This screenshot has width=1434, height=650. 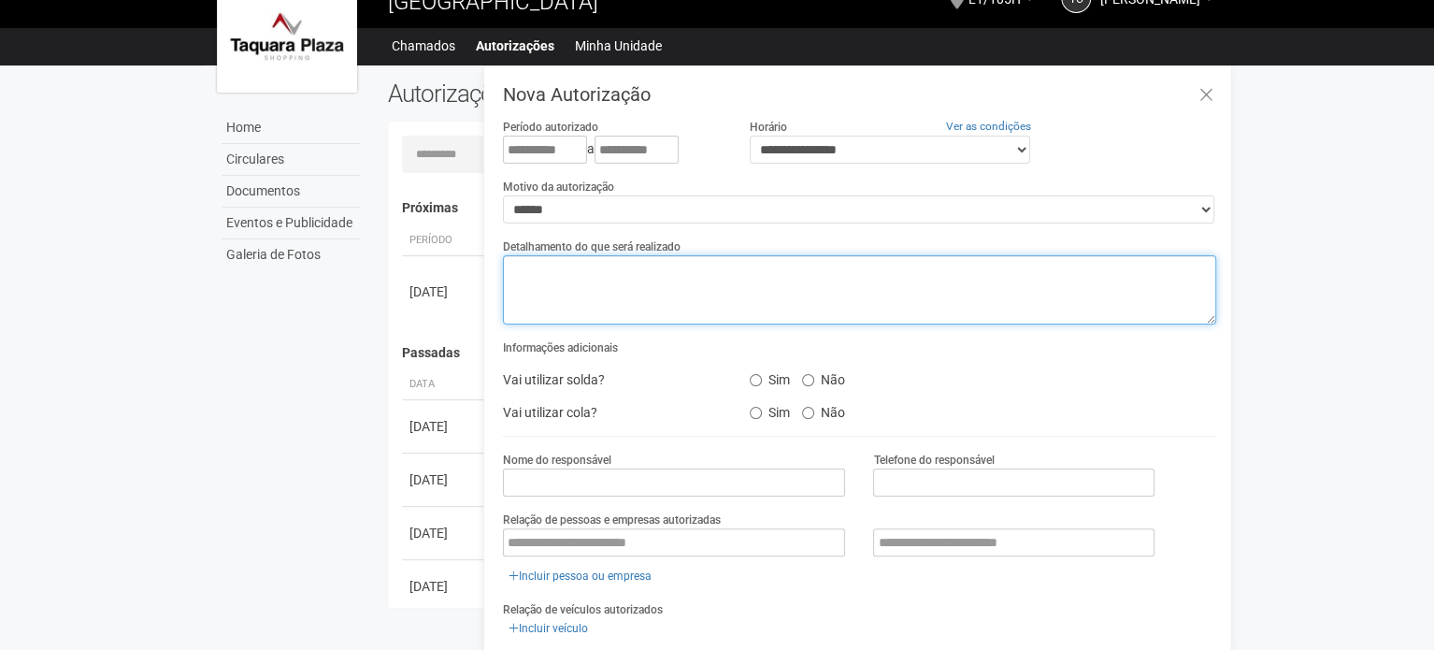 I want to click on label: Nome do responsável, so click(x=557, y=460).